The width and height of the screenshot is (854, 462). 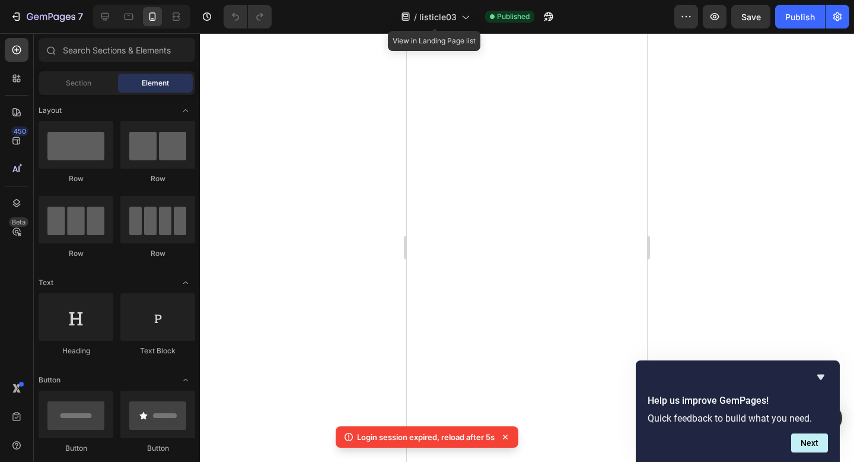 What do you see at coordinates (821, 377) in the screenshot?
I see `button: Hide survey` at bounding box center [821, 377].